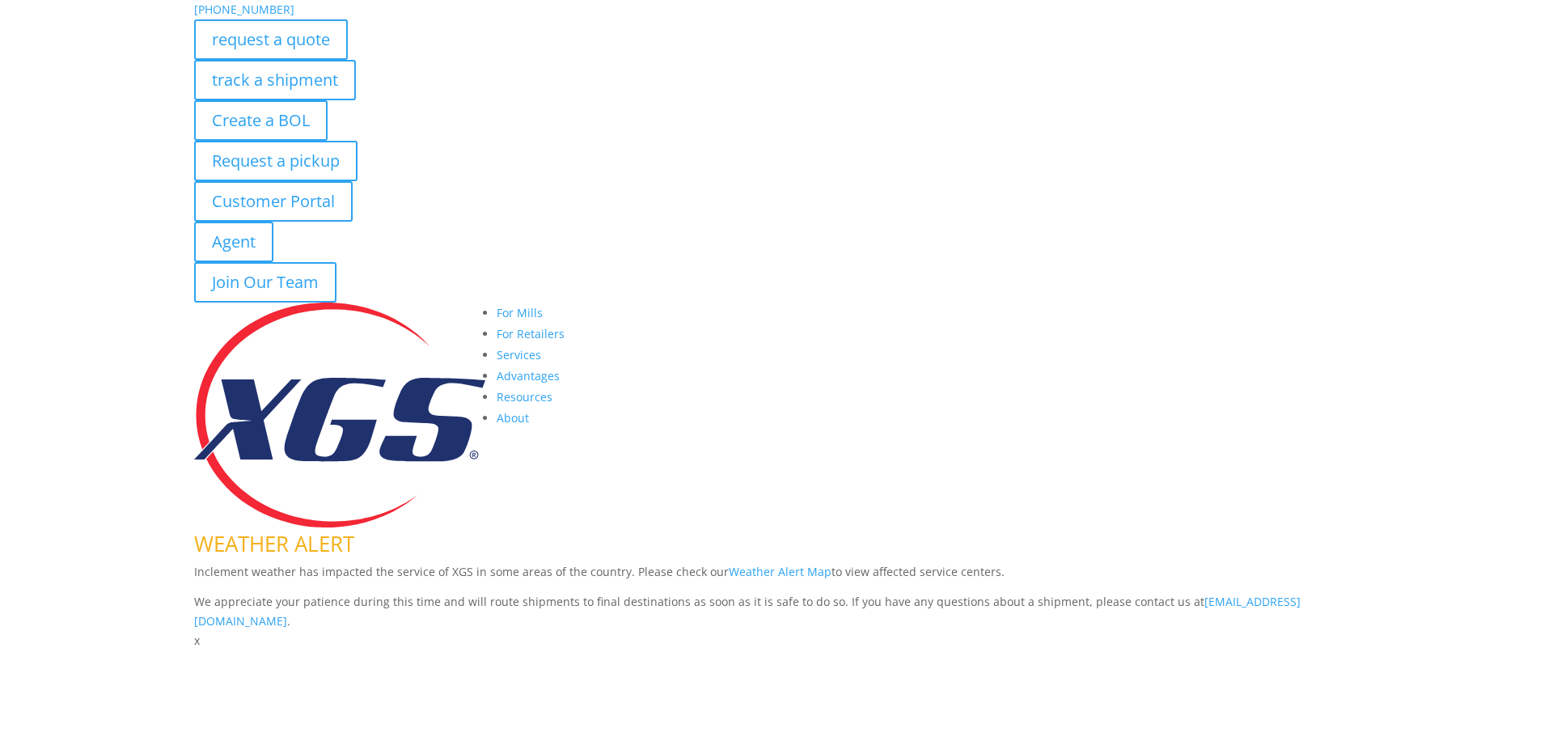 The height and width of the screenshot is (737, 1553). What do you see at coordinates (513, 417) in the screenshot?
I see `a: About` at bounding box center [513, 417].